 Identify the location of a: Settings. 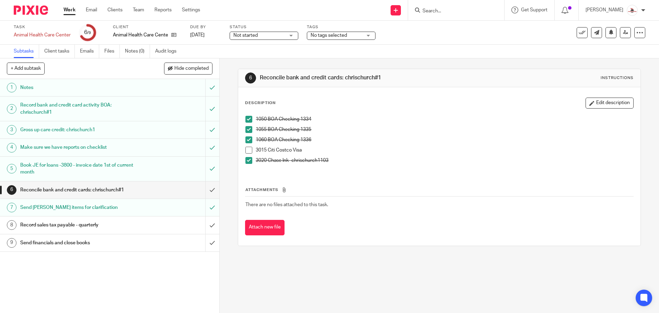
(191, 10).